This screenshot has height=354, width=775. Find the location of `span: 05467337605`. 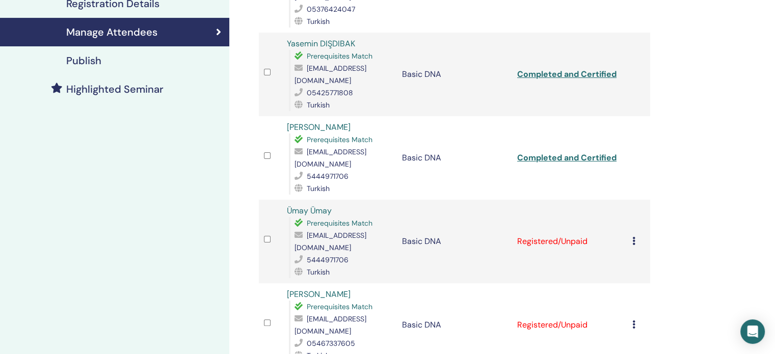

span: 05467337605 is located at coordinates (331, 343).